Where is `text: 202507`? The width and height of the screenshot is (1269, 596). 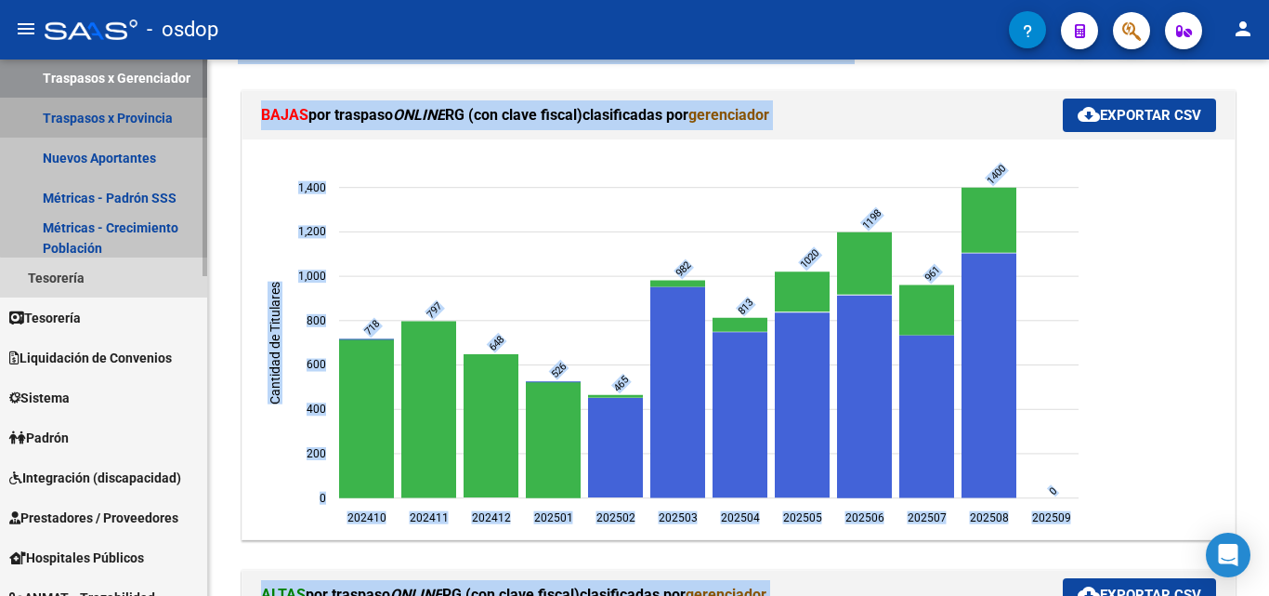 text: 202507 is located at coordinates (927, 518).